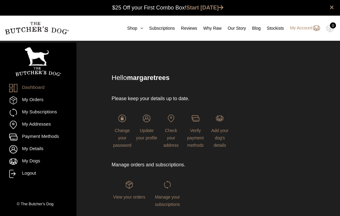 The width and height of the screenshot is (340, 216). What do you see at coordinates (38, 124) in the screenshot?
I see `a: My Addresses` at bounding box center [38, 124].